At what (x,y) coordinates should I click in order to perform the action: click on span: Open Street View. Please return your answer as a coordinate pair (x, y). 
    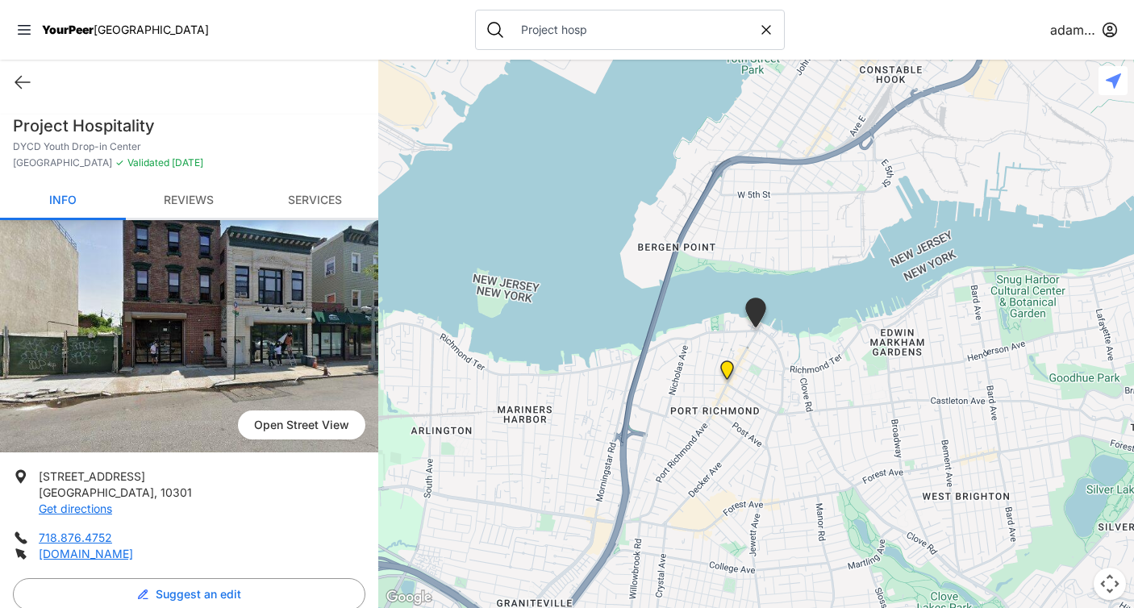
    Looking at the image, I should click on (302, 425).